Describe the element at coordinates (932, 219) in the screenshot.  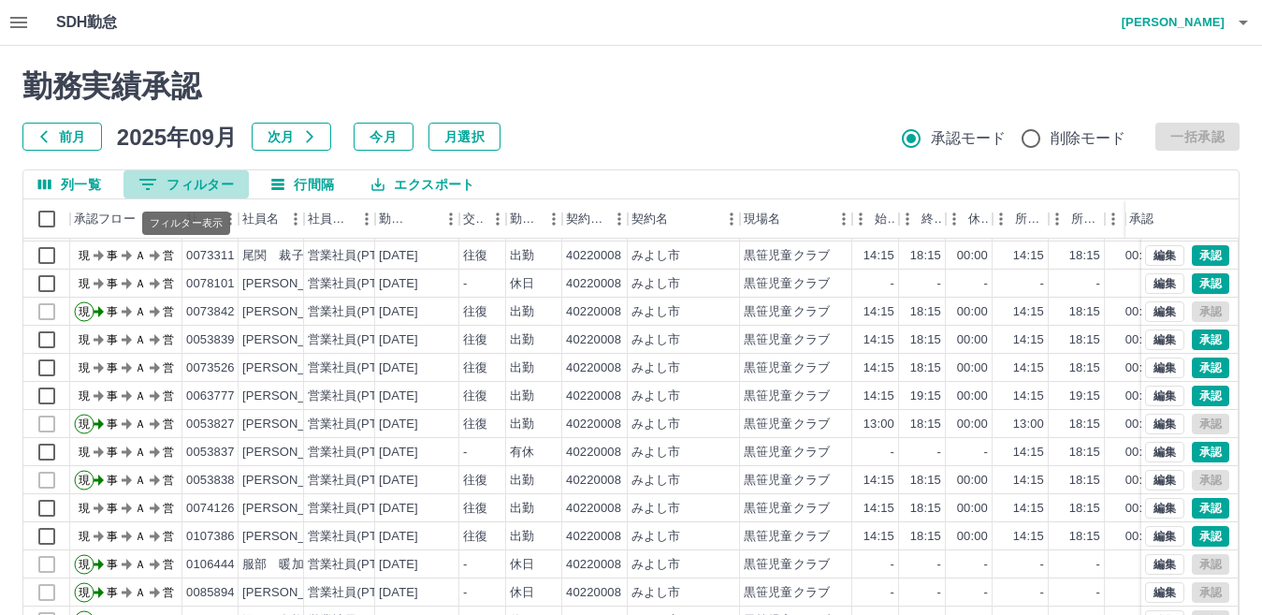
I see `div: 終業` at that location.